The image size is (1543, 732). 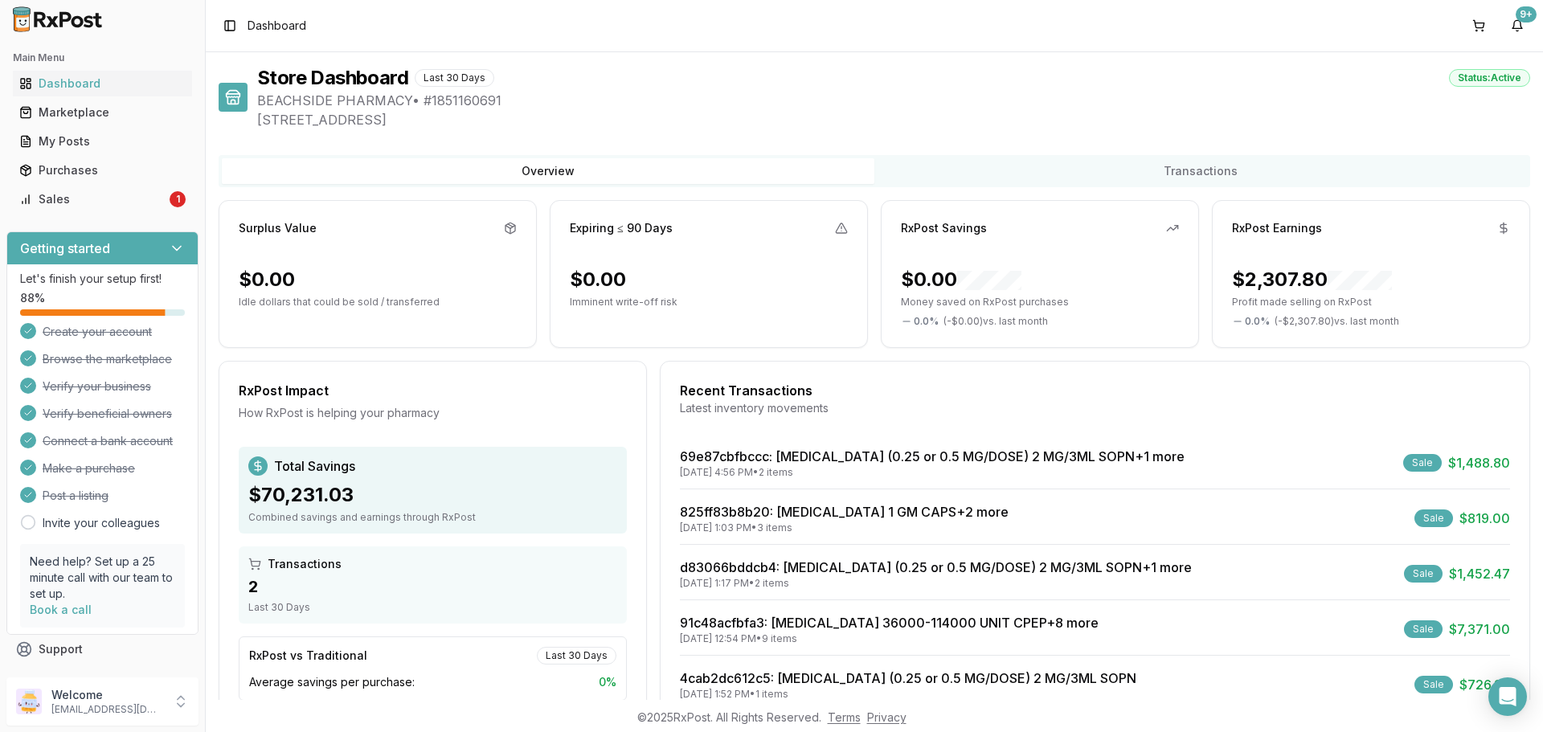 What do you see at coordinates (1484, 518) in the screenshot?
I see `span: $819.00` at bounding box center [1484, 518].